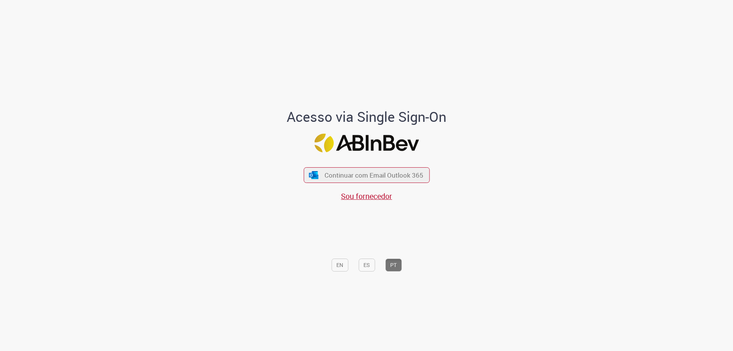 The height and width of the screenshot is (351, 733). Describe the element at coordinates (314, 175) in the screenshot. I see `img: ícone Azure/Microsoft 360` at that location.